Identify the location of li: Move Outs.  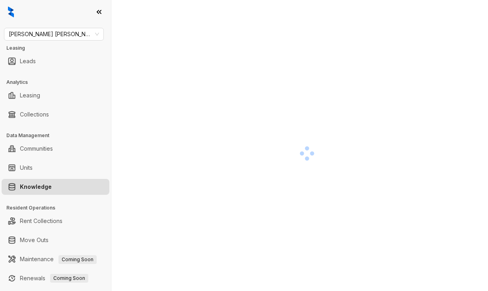
(55, 240).